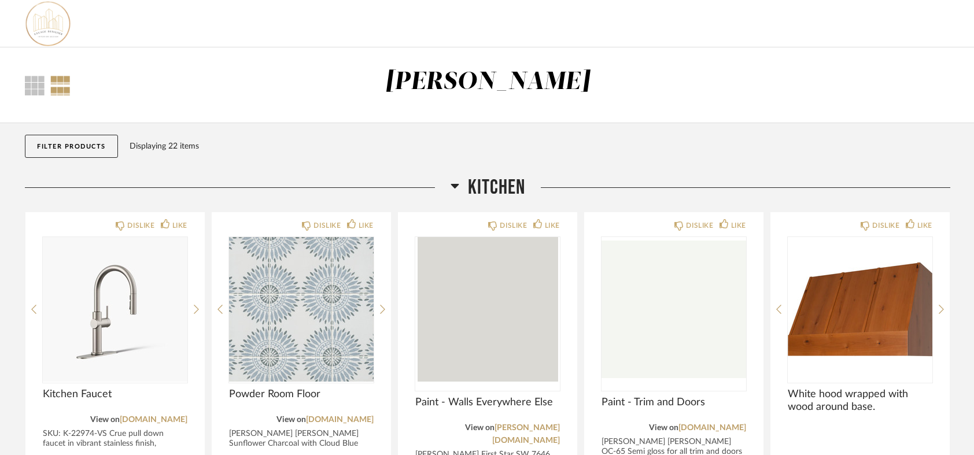  What do you see at coordinates (674, 403) in the screenshot?
I see `span: Paint - Trim and Doors` at bounding box center [674, 403].